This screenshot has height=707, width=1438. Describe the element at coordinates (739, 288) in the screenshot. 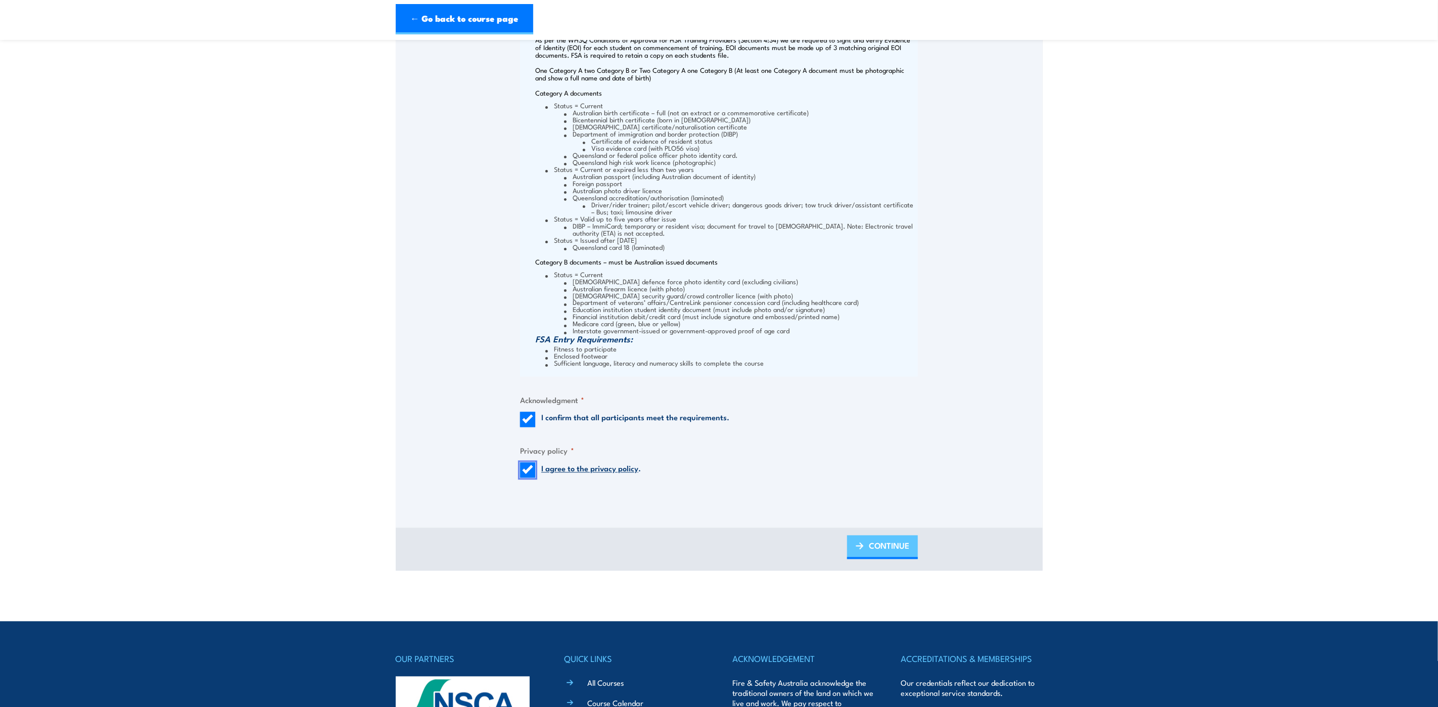

I see `li: Australian firearm licence (with photo)` at that location.